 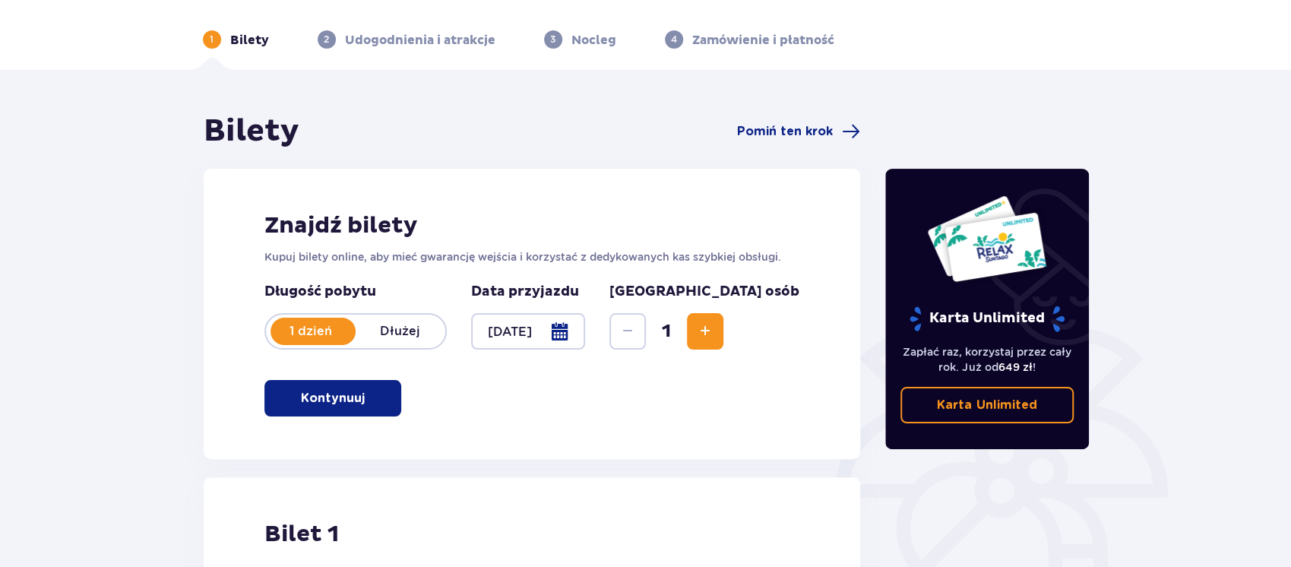 I want to click on p: Nocleg, so click(x=593, y=40).